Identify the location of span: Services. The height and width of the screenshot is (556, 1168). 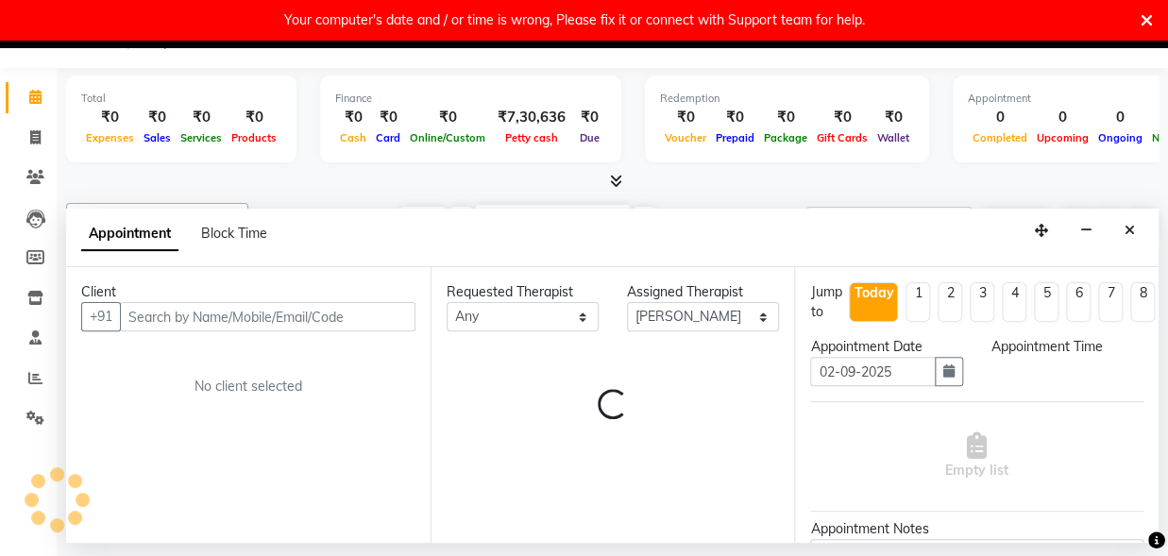
(201, 138).